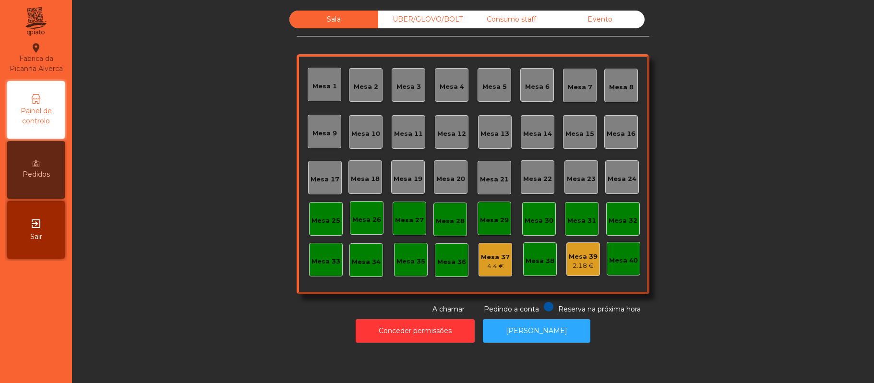 The image size is (874, 383). Describe the element at coordinates (415, 331) in the screenshot. I see `button: Conceder permissões` at that location.